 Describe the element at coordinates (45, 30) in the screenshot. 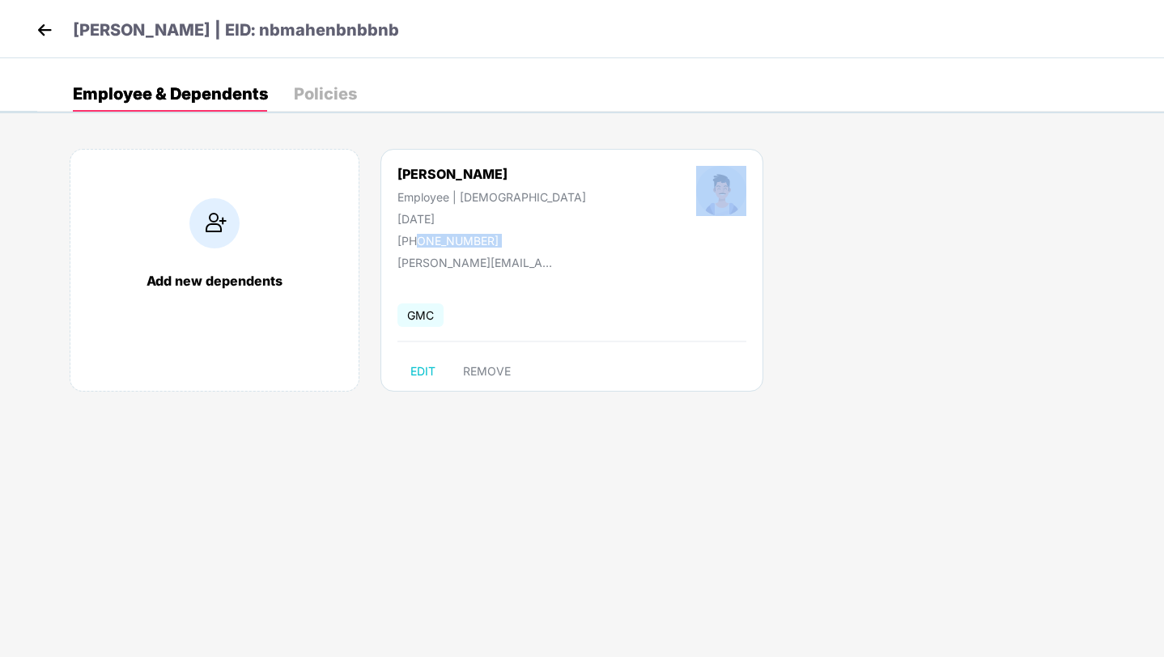

I see `img: back` at that location.